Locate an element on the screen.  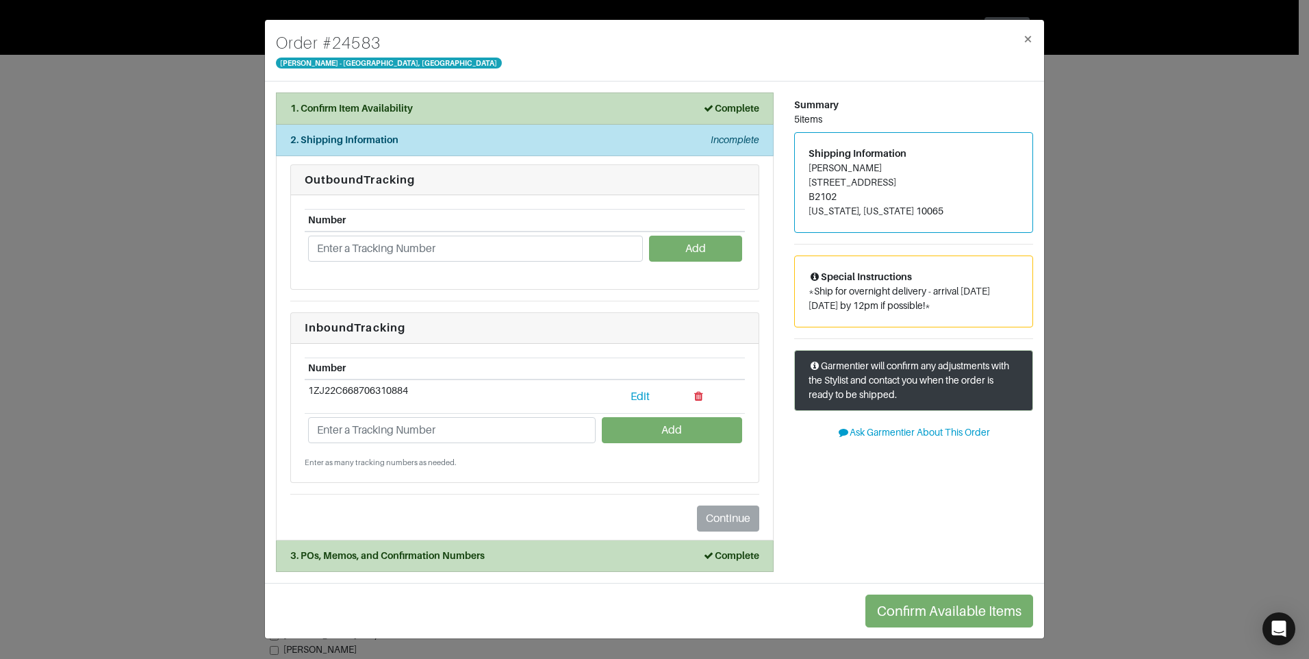
div: Garmentier will confirm any adjustments with the Stylist and contact you when the order is ready ... is located at coordinates (913, 380).